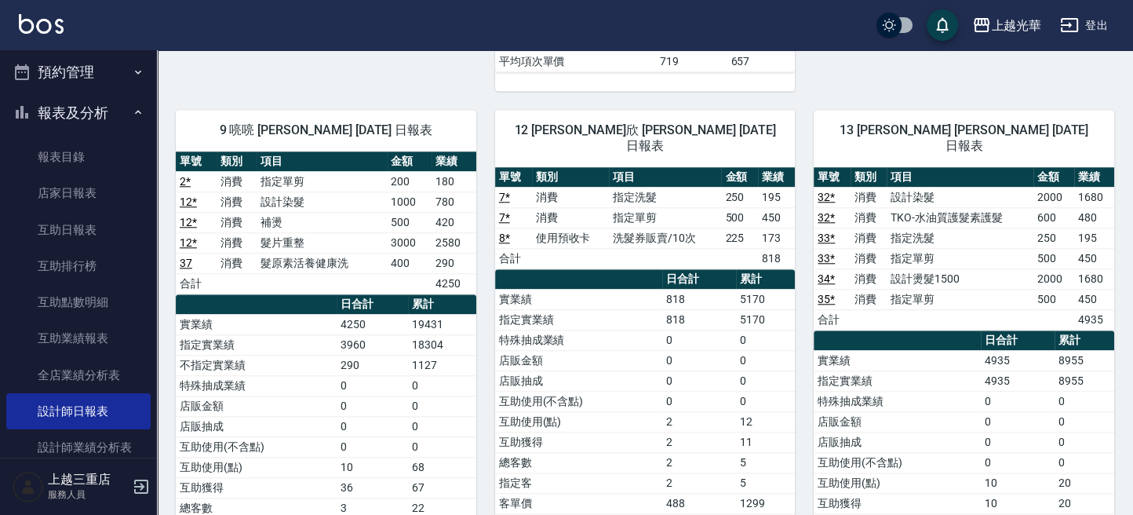  I want to click on td: 68, so click(442, 467).